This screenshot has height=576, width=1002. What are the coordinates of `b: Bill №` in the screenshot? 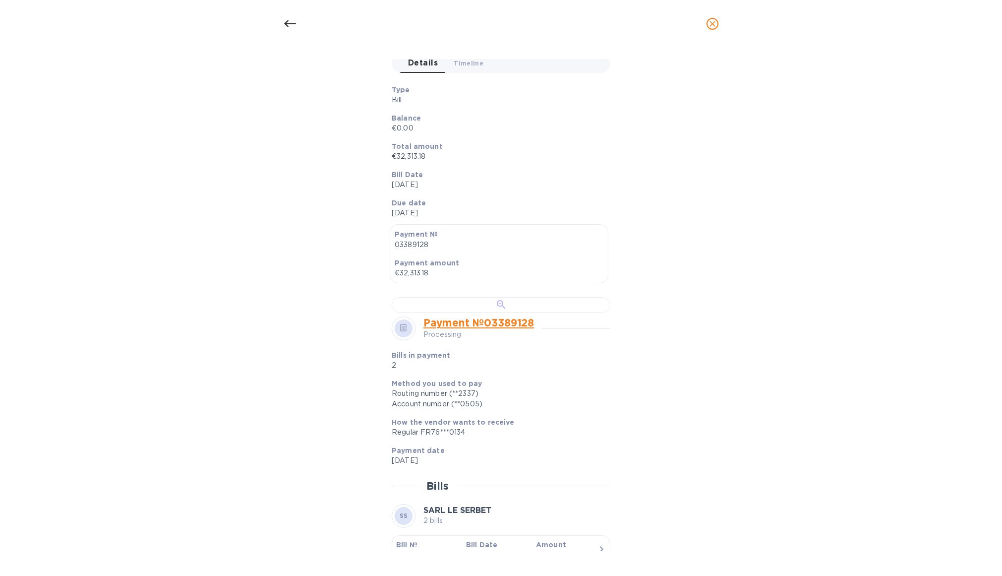 It's located at (407, 544).